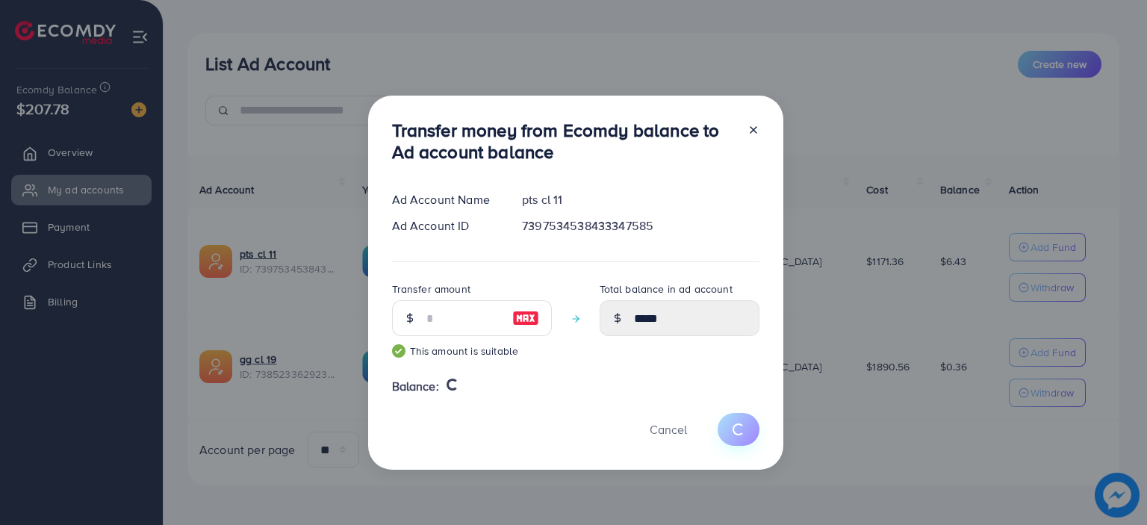 The width and height of the screenshot is (1147, 525). I want to click on img: image, so click(526, 318).